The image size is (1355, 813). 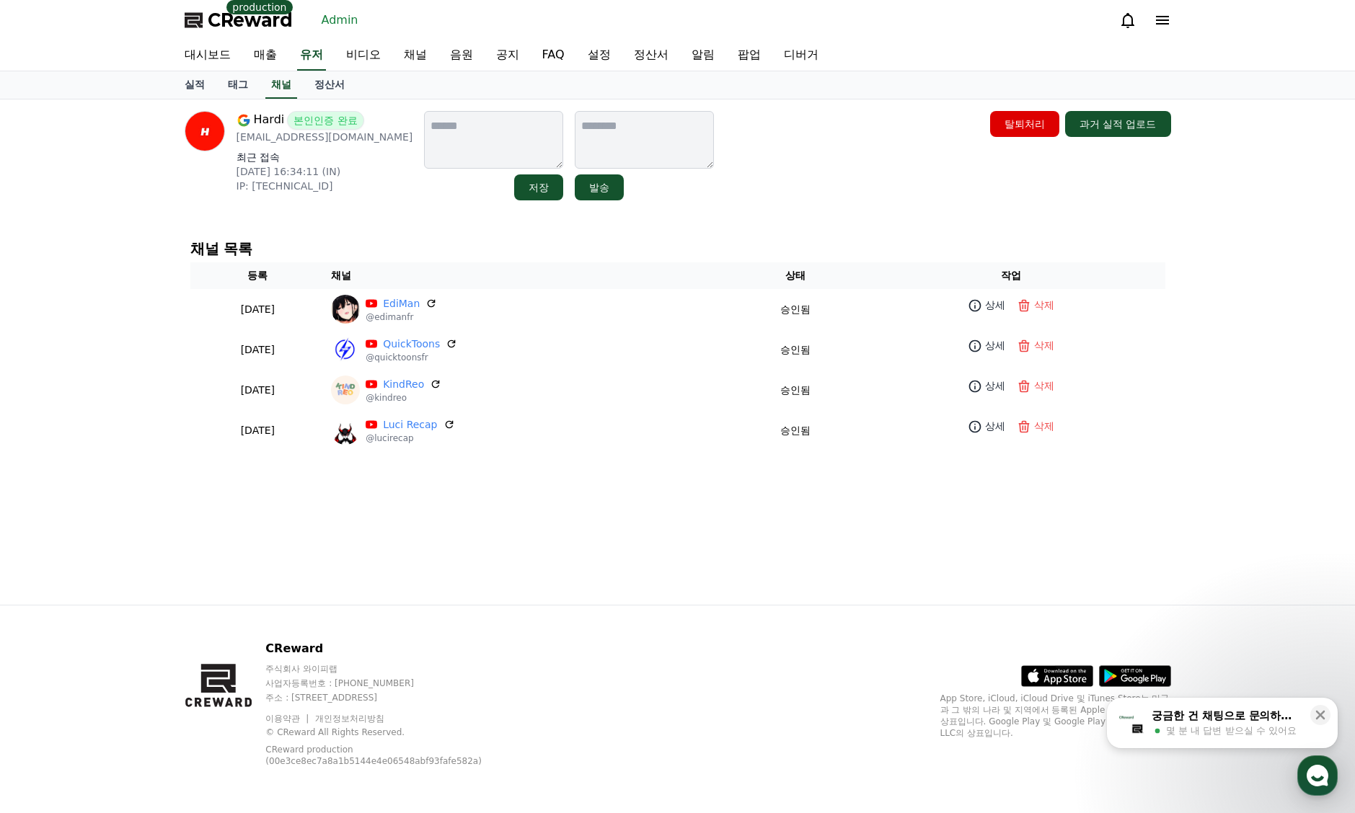 What do you see at coordinates (403, 398) in the screenshot?
I see `p: @kindreo` at bounding box center [403, 398].